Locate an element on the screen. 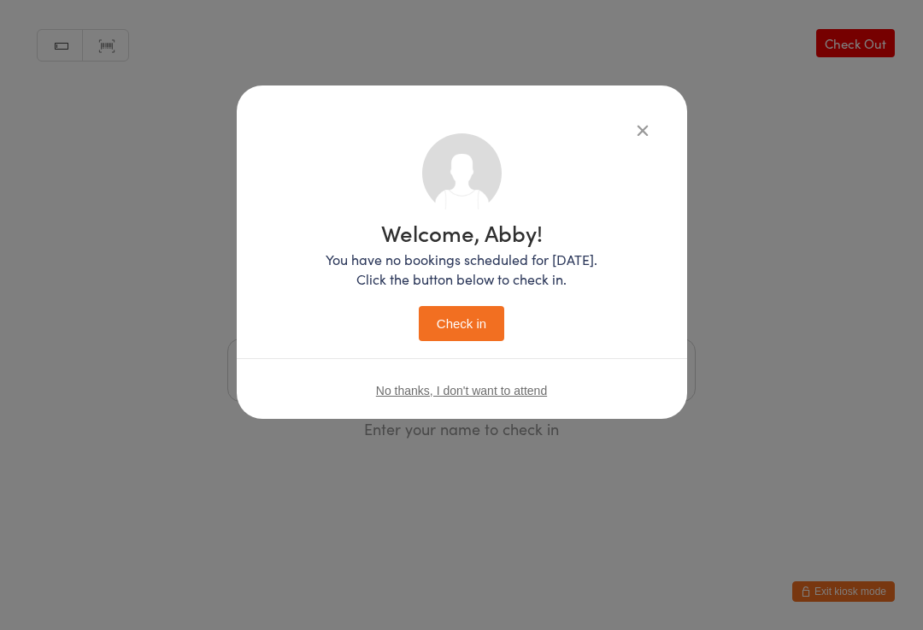  button: Check in is located at coordinates (462, 323).